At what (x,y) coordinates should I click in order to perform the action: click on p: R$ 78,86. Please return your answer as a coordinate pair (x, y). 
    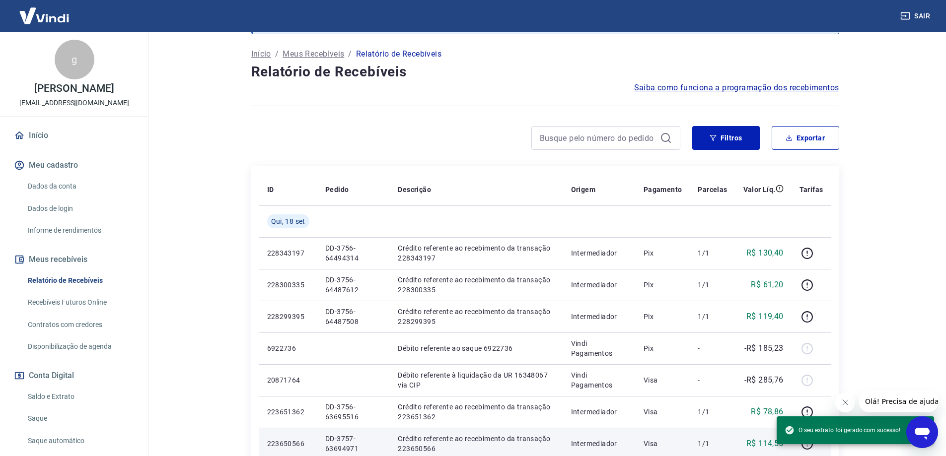
    Looking at the image, I should click on (766, 412).